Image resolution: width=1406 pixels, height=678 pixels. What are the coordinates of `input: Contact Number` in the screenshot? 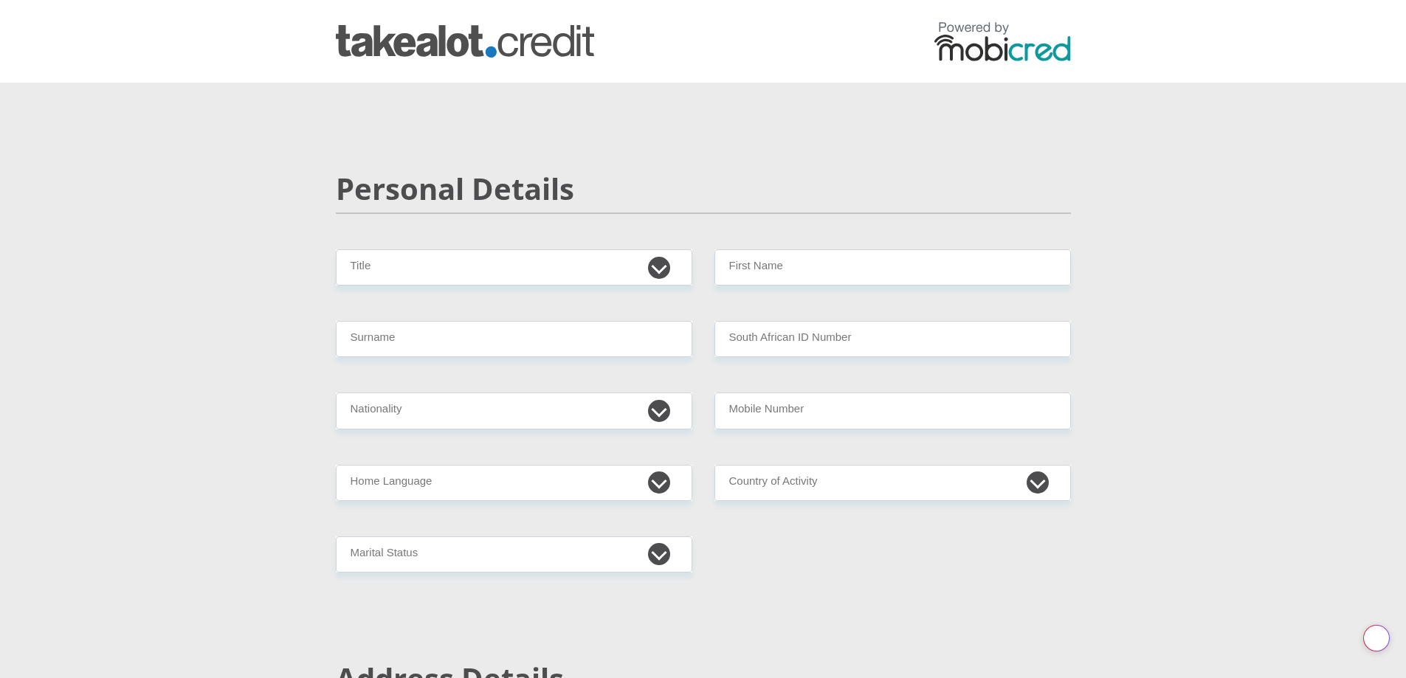 It's located at (893, 410).